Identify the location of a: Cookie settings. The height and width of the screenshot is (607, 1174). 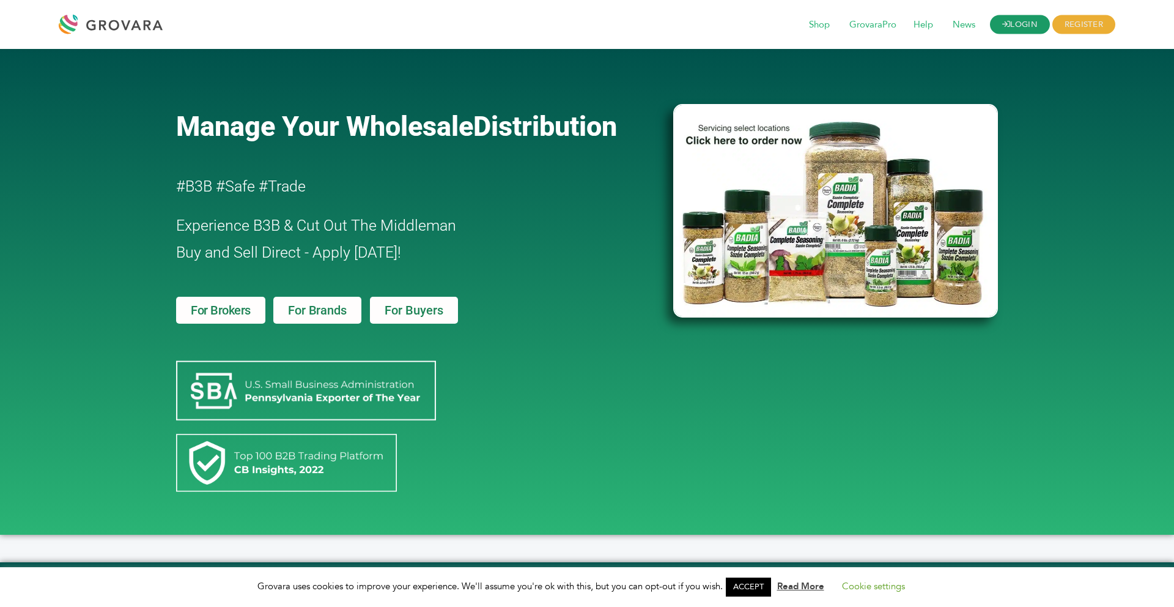
(873, 586).